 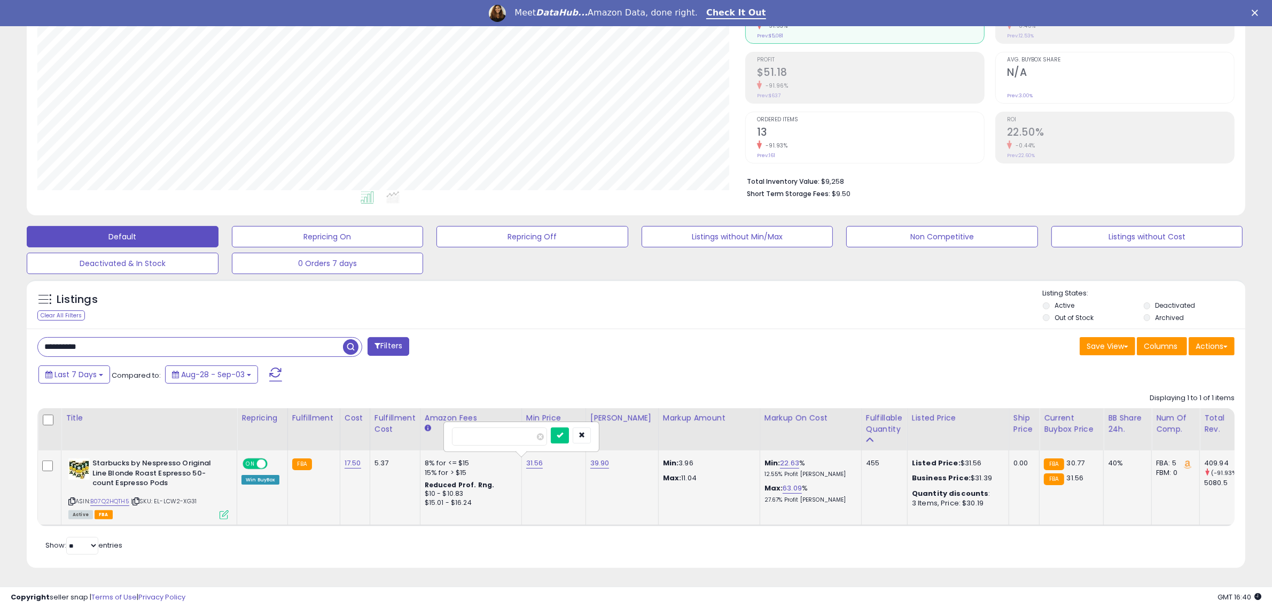 I want to click on span: Avg. Buybox Share, so click(x=1121, y=60).